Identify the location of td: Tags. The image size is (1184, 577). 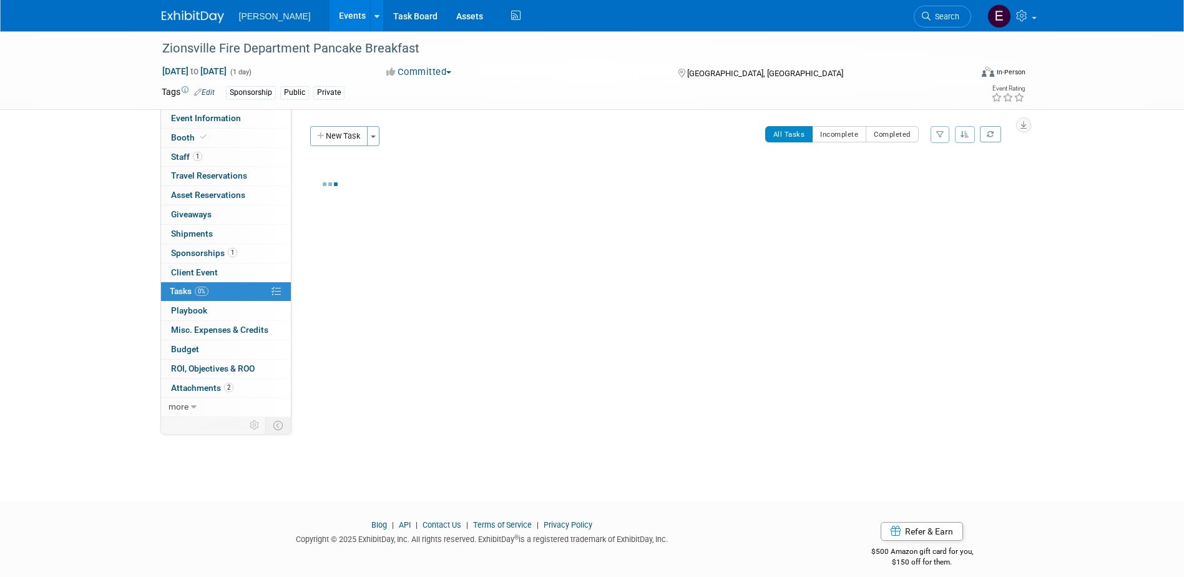
(188, 92).